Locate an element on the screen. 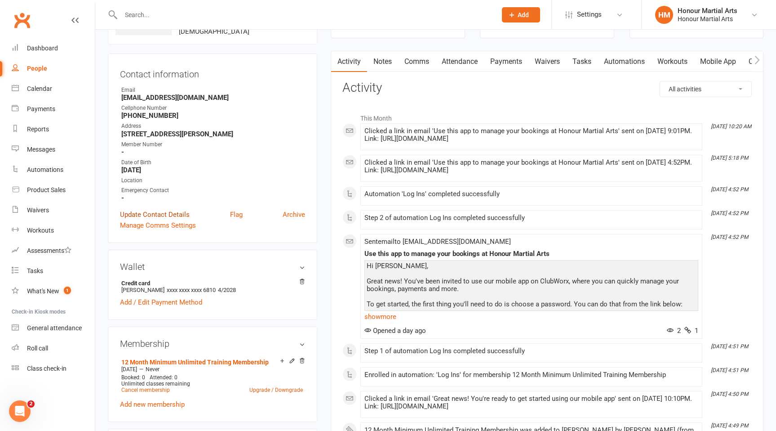 This screenshot has height=431, width=776. a: Class kiosk mode is located at coordinates (53, 368).